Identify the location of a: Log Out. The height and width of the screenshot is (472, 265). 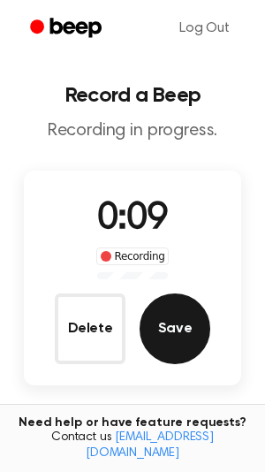
(204, 28).